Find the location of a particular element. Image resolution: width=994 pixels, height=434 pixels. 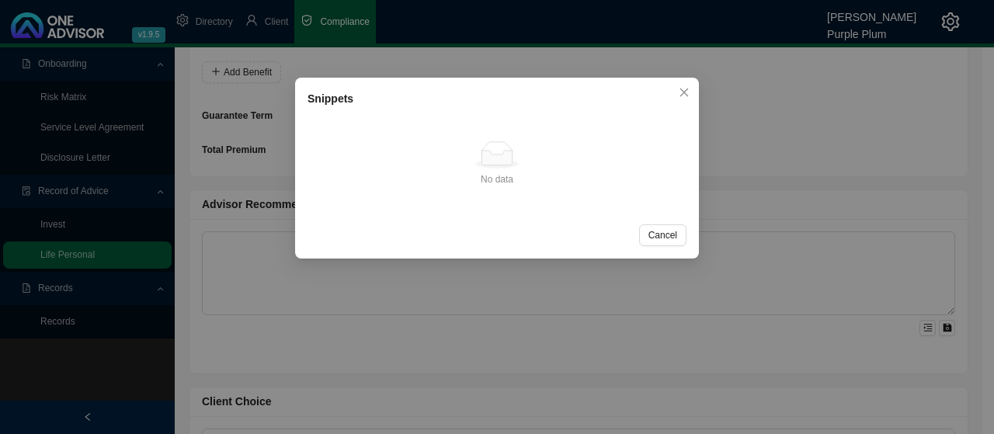

button: Close is located at coordinates (684, 92).